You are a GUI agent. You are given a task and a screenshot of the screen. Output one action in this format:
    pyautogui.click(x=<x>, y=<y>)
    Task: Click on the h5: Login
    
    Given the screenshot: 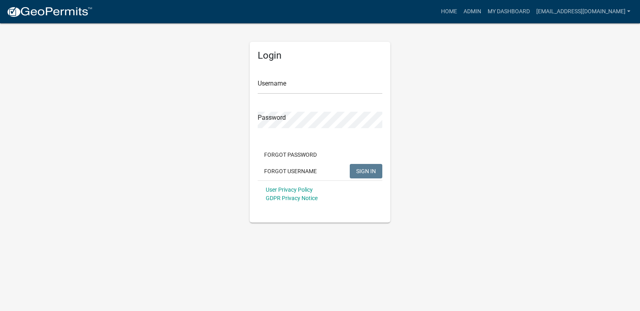 What is the action you would take?
    pyautogui.click(x=320, y=55)
    